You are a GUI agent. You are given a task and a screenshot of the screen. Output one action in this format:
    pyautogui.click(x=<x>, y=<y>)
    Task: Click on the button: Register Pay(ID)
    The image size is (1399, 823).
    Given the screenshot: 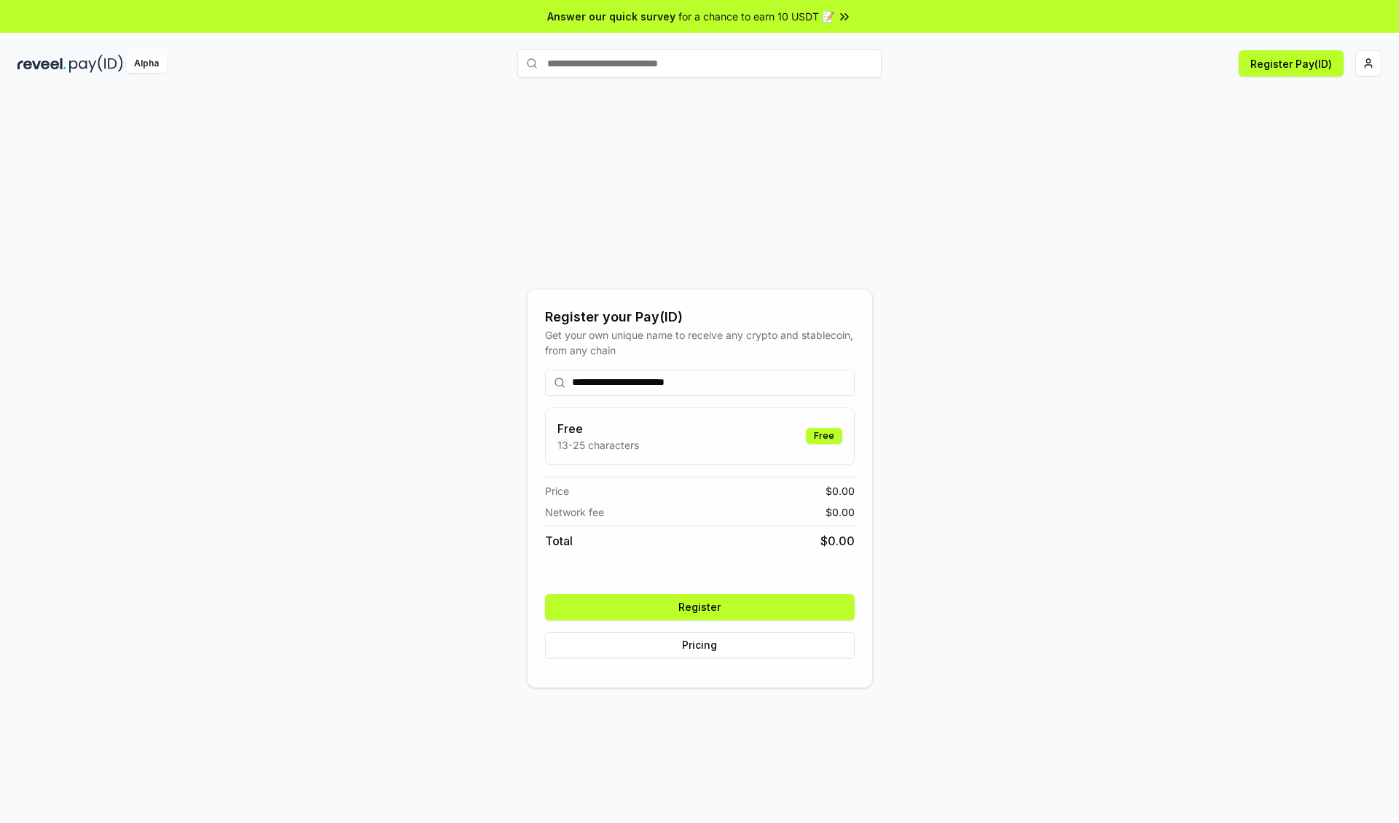 What is the action you would take?
    pyautogui.click(x=1291, y=63)
    